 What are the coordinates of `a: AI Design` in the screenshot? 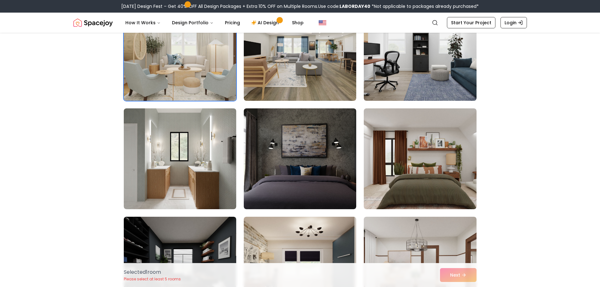 It's located at (266, 23).